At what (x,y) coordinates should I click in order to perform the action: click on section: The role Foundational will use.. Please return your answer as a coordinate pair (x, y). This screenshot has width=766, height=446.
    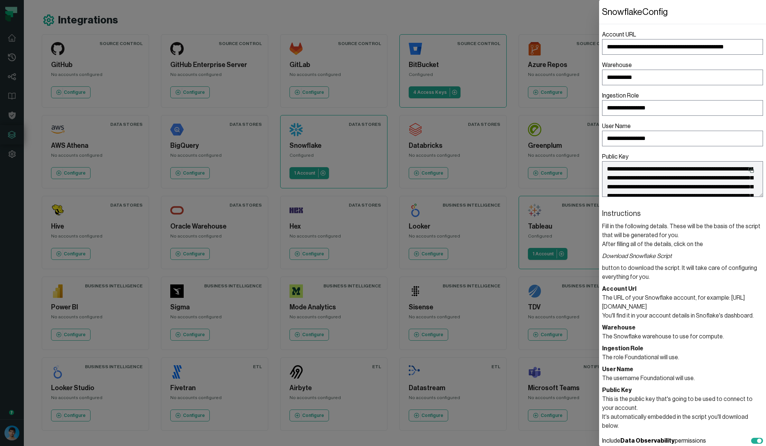
    Looking at the image, I should click on (683, 353).